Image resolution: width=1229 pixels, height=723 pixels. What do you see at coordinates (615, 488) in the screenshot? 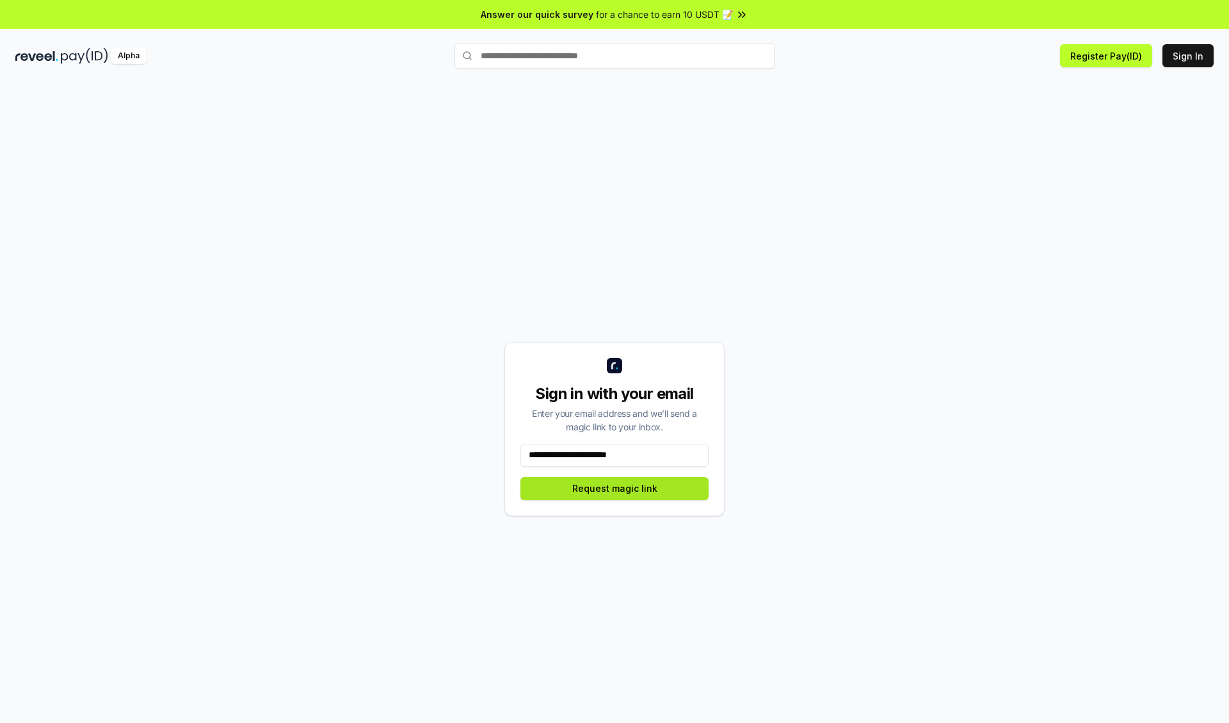
I see `button: Request magic link` at bounding box center [615, 488].